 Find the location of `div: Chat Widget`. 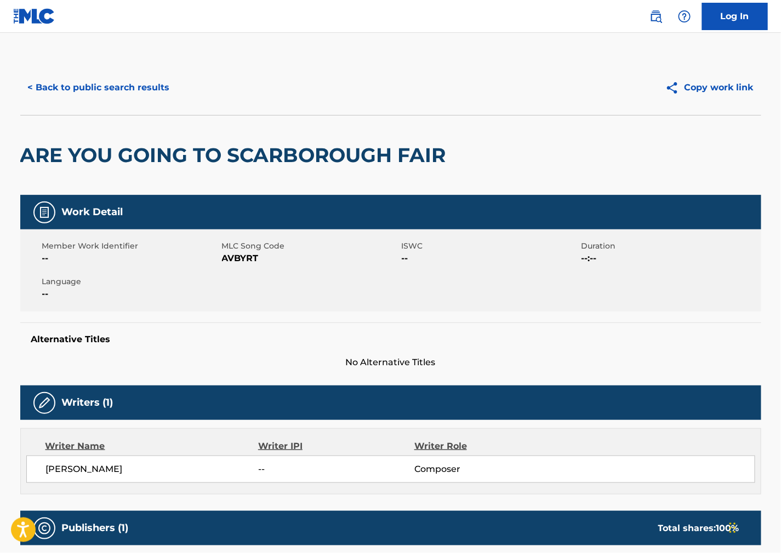

div: Chat Widget is located at coordinates (753, 527).